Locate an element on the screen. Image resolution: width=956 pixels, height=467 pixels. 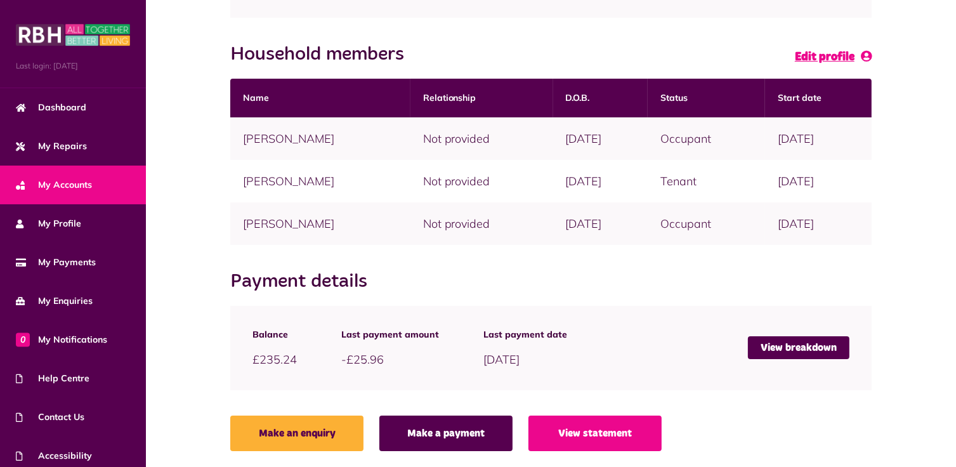
span: Contact Us is located at coordinates (50, 417).